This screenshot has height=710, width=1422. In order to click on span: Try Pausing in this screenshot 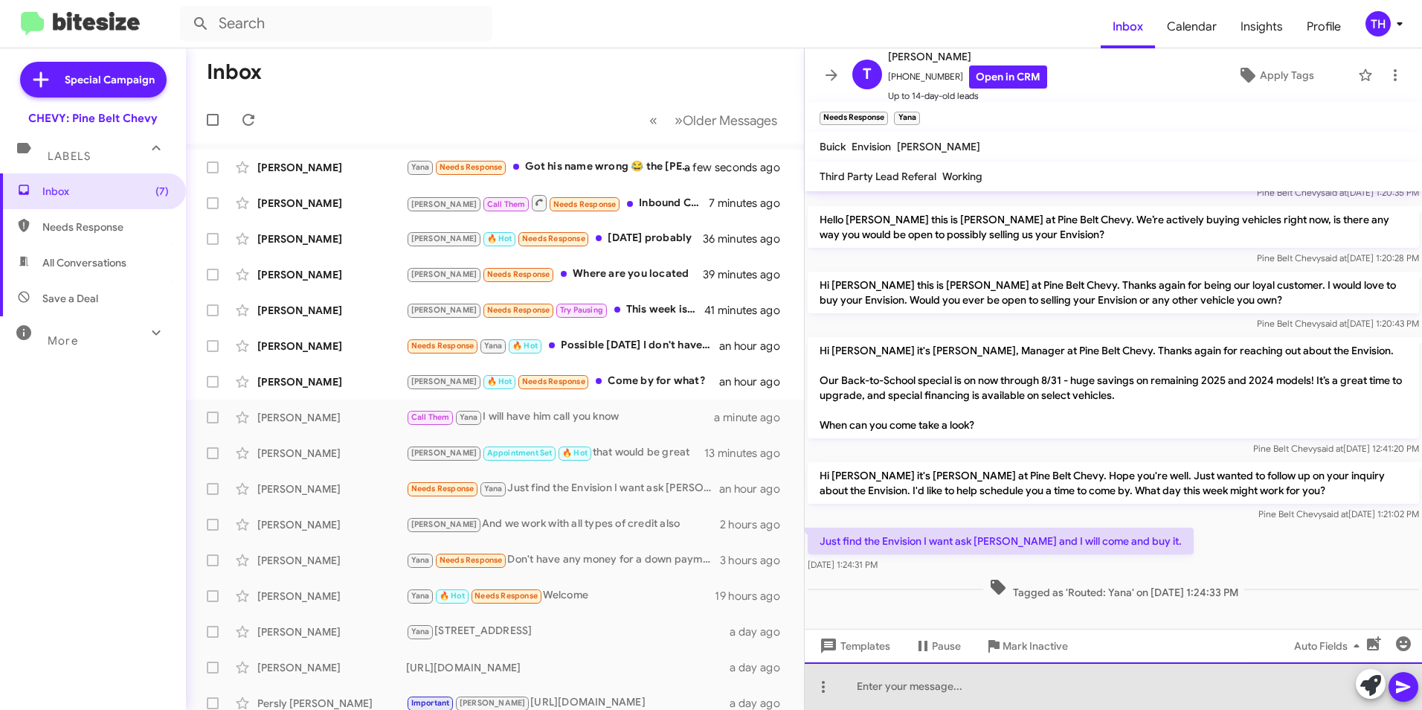, I will do `click(582, 309)`.